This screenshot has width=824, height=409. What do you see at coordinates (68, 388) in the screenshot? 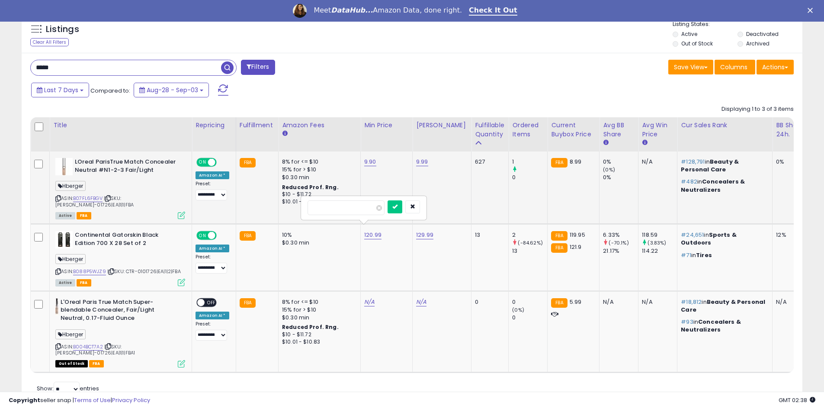
I see `span: Show: entries` at bounding box center [68, 388].